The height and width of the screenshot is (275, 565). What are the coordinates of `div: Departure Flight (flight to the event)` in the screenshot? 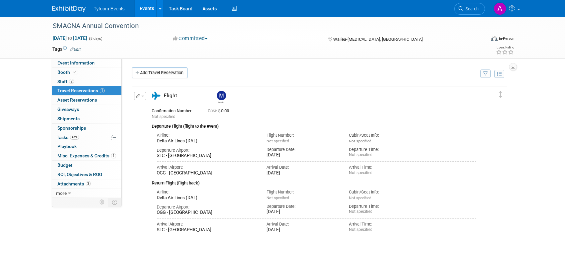 It's located at (314, 124).